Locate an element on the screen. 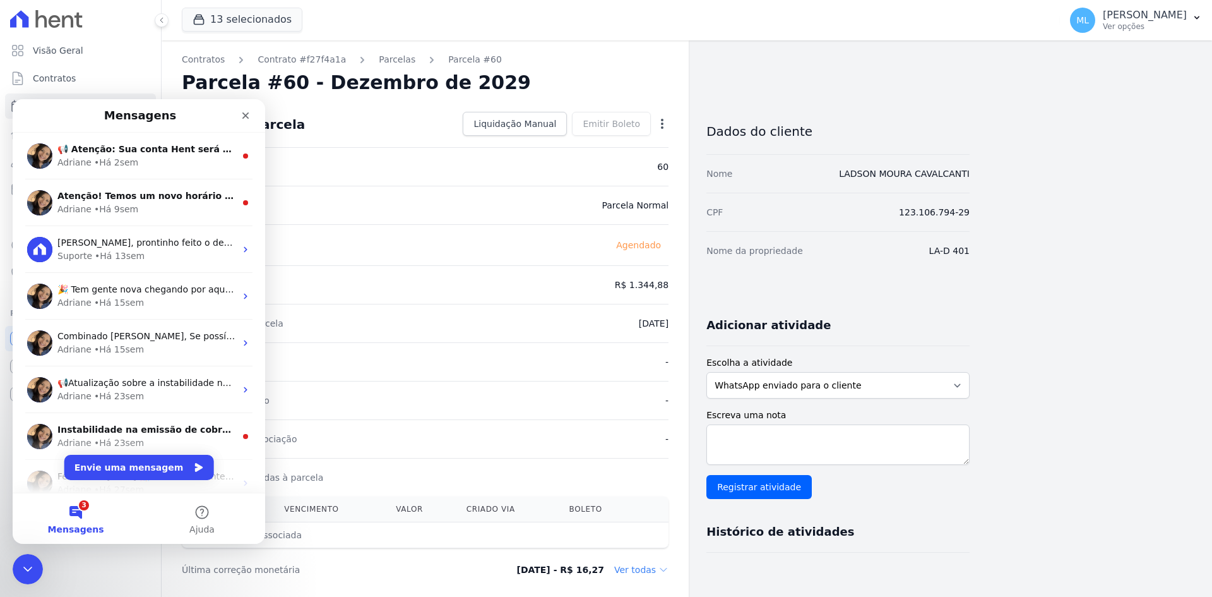 The height and width of the screenshot is (597, 1212). span: Liquidação Manual is located at coordinates (514, 124).